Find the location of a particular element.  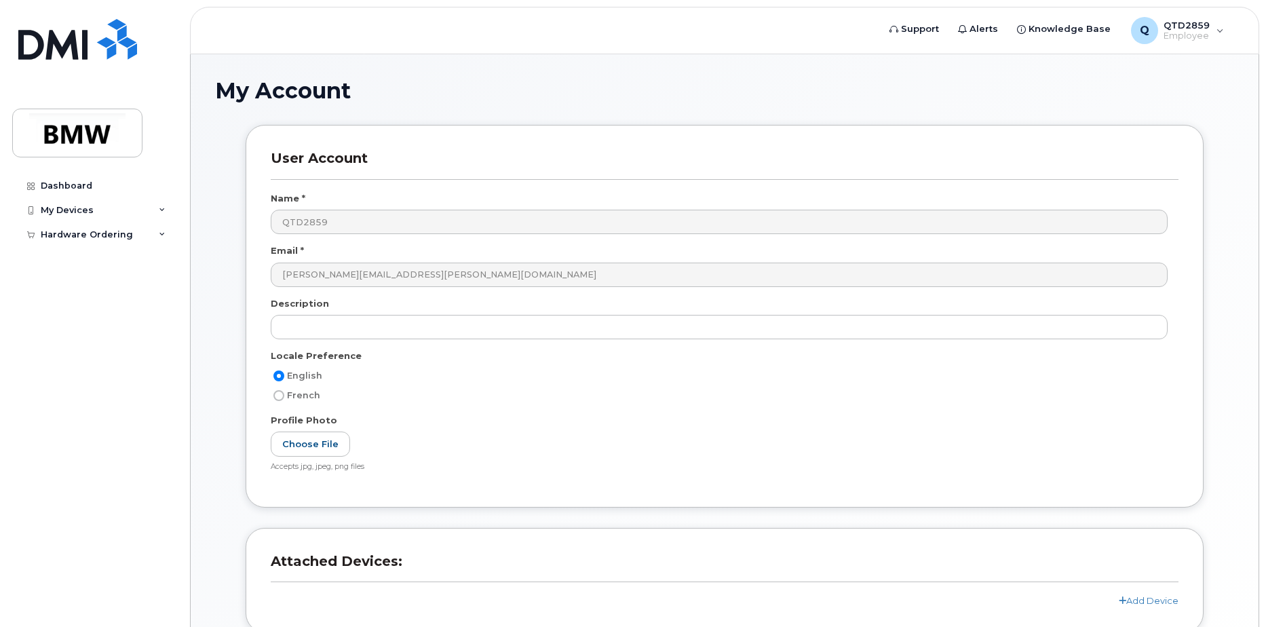

a: Add Device is located at coordinates (1148, 600).